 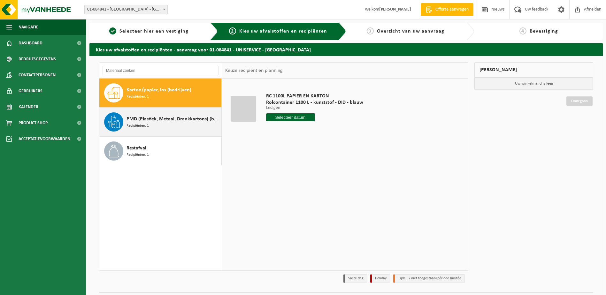 I want to click on span: 2, so click(x=233, y=31).